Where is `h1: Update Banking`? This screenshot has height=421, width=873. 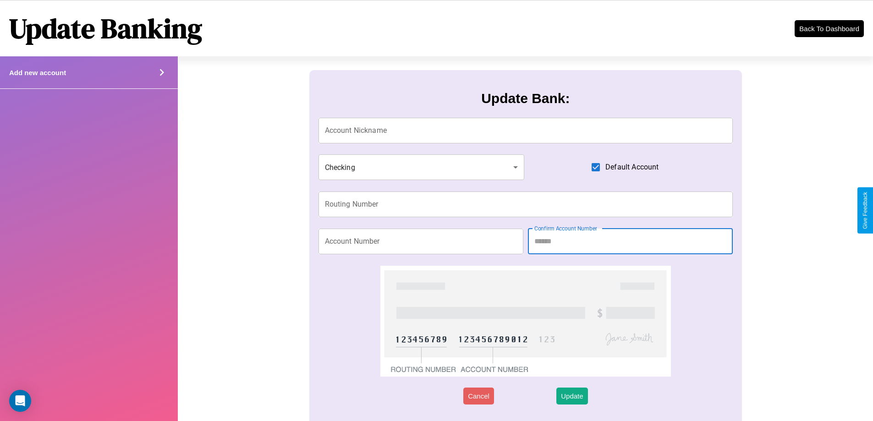
h1: Update Banking is located at coordinates (105, 28).